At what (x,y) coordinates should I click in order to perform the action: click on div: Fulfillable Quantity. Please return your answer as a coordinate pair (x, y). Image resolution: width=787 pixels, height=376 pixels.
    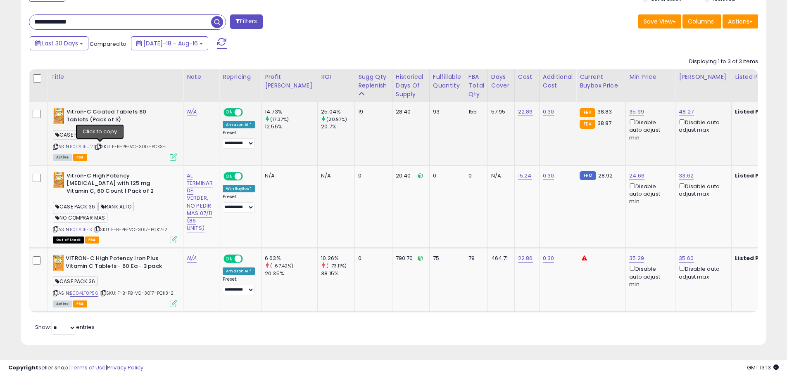
    Looking at the image, I should click on (447, 81).